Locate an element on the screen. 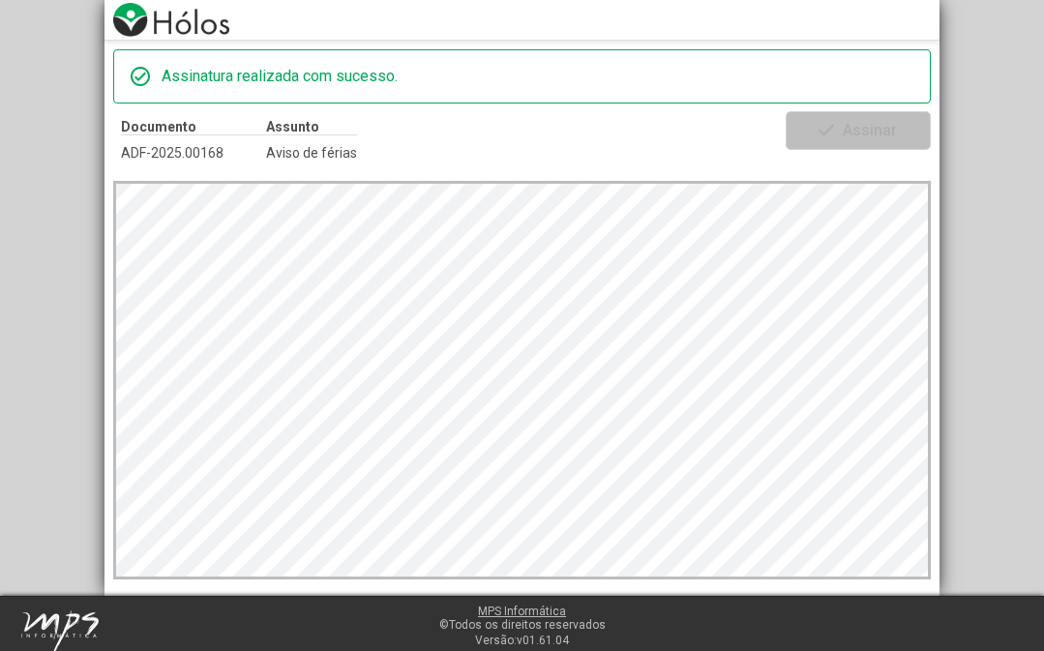 This screenshot has width=1044, height=651. div: Assinatura realizada com sucesso. is located at coordinates (539, 76).